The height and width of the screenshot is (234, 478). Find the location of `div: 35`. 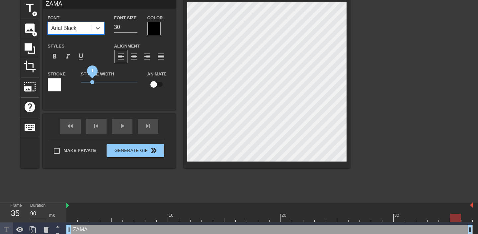

div: 35 is located at coordinates (15, 213).